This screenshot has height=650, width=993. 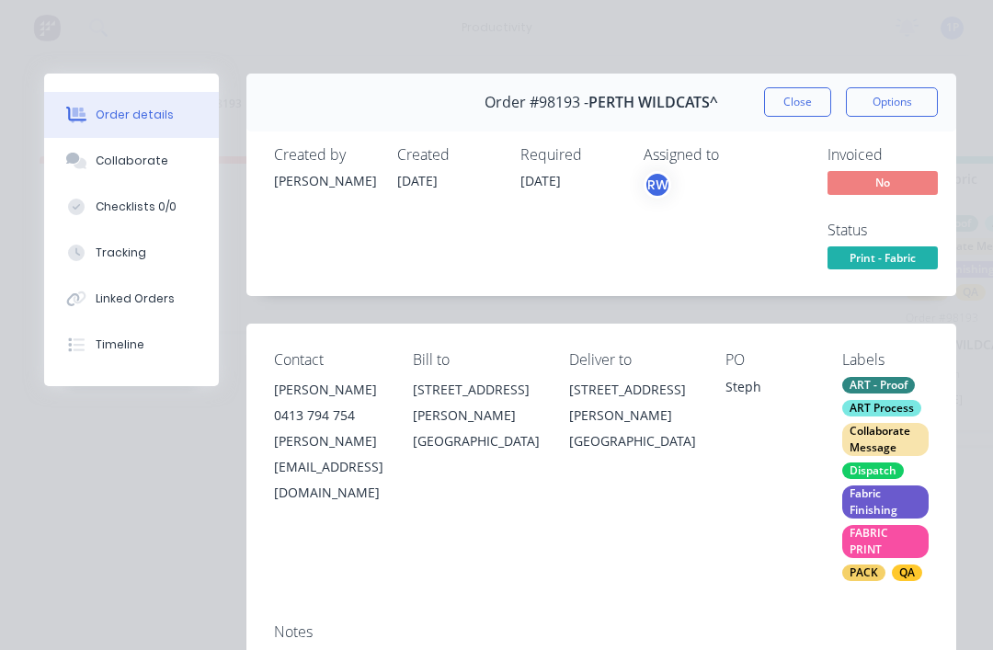 I want to click on div: Dispatch, so click(x=873, y=471).